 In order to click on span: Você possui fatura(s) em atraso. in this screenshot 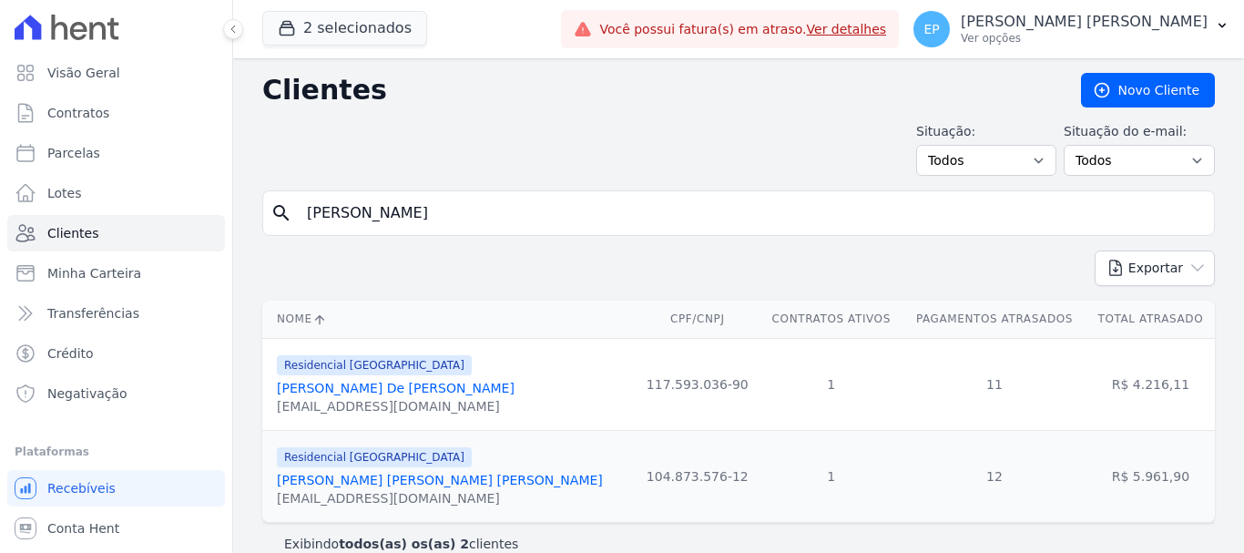, I will do `click(742, 29)`.